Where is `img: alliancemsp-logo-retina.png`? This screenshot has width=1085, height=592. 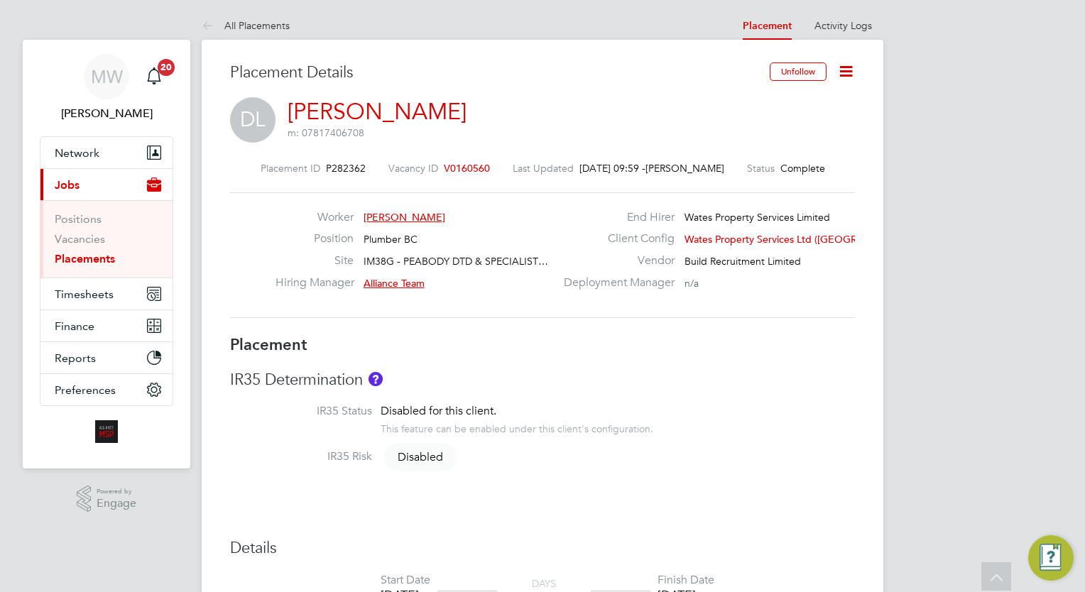 img: alliancemsp-logo-retina.png is located at coordinates (107, 432).